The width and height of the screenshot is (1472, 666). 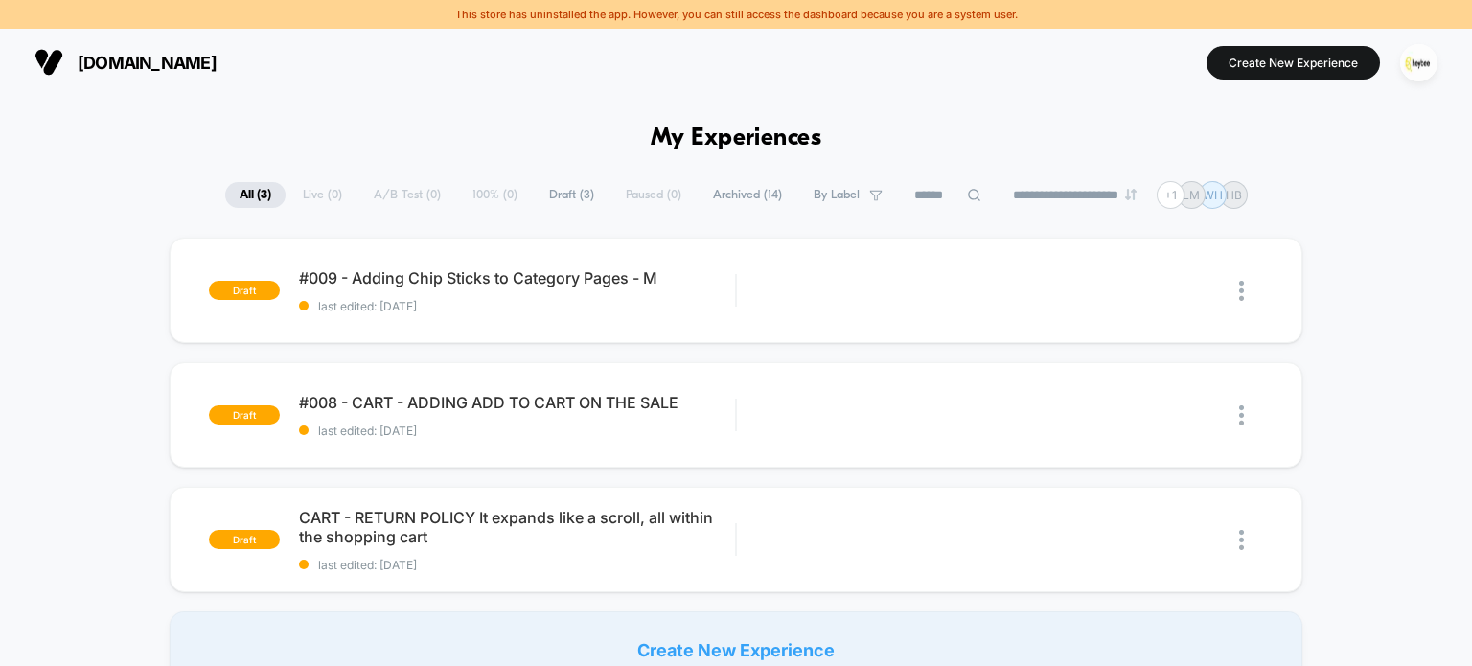 What do you see at coordinates (736, 138) in the screenshot?
I see `h1: My Experiences` at bounding box center [736, 138].